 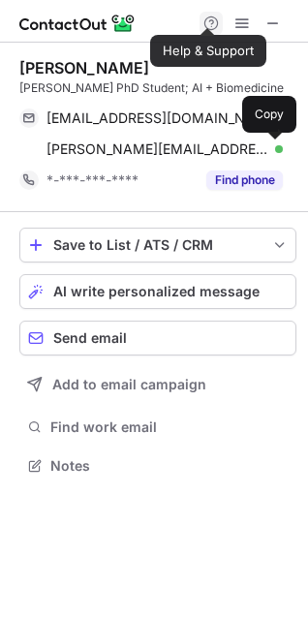 I want to click on div: Save to List / ATS / CRM, so click(x=158, y=245).